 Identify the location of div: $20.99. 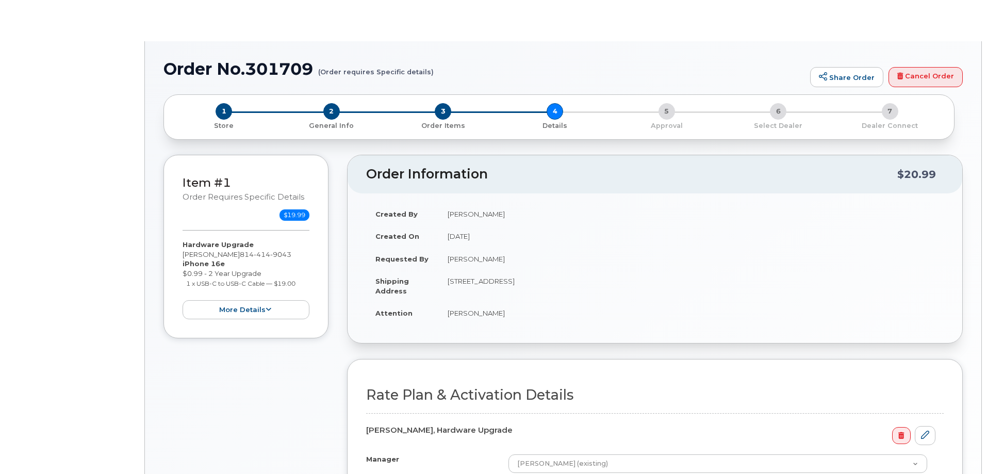
(916, 174).